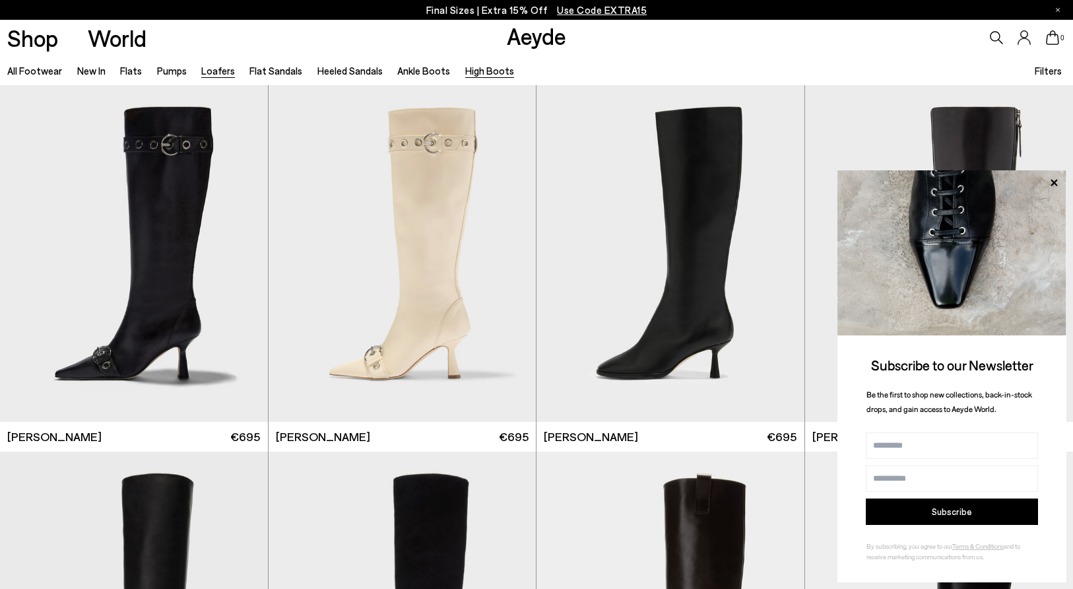 The height and width of the screenshot is (589, 1073). What do you see at coordinates (537, 36) in the screenshot?
I see `a: Aeyde` at bounding box center [537, 36].